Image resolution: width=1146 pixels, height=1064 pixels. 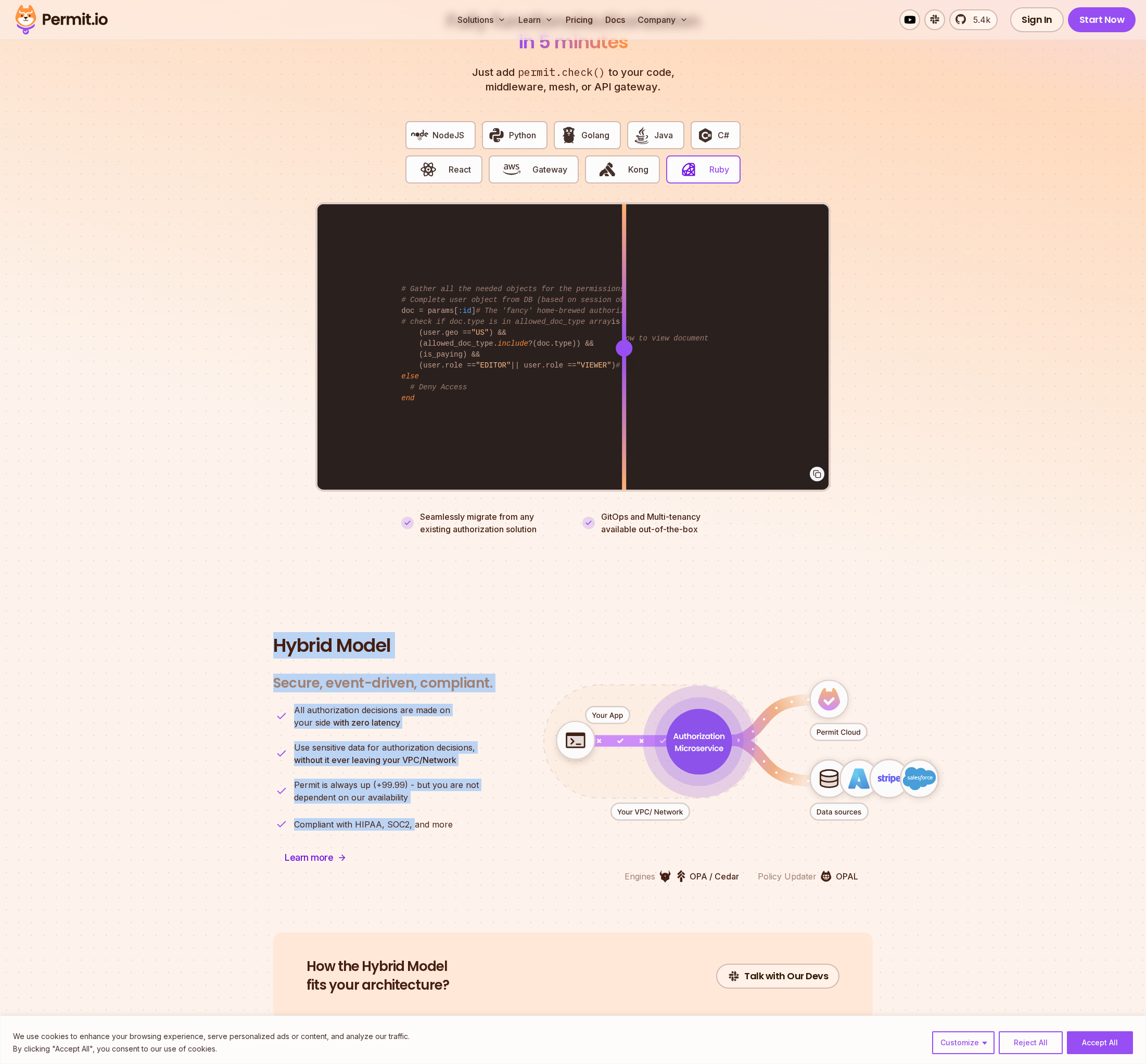 I want to click on img: Gateway, so click(x=511, y=170).